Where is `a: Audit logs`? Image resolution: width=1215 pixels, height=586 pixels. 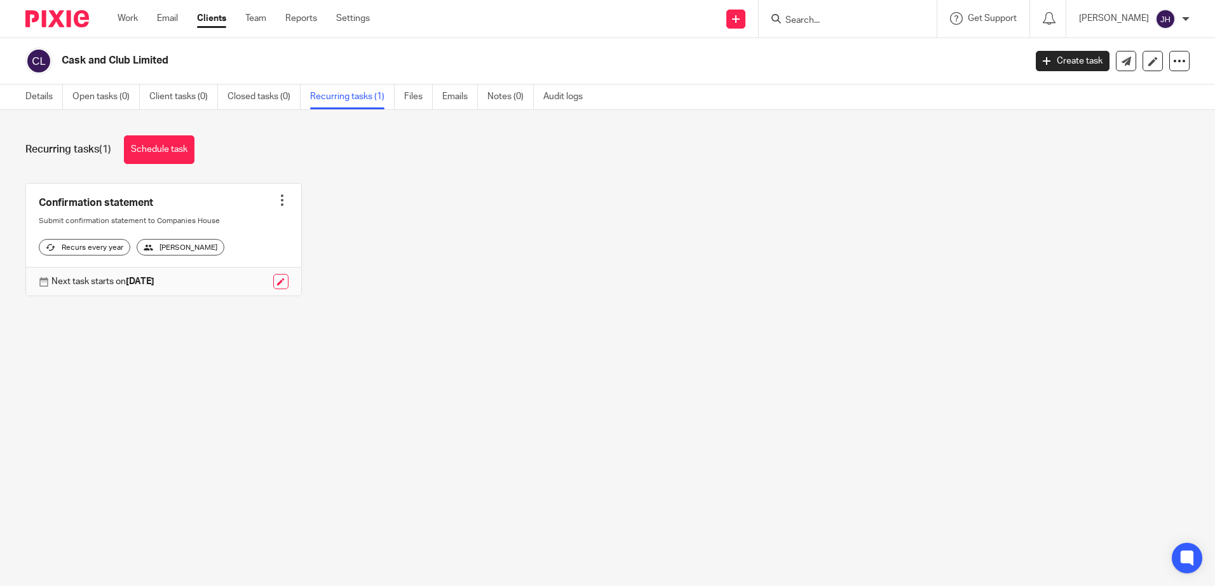 a: Audit logs is located at coordinates (568, 97).